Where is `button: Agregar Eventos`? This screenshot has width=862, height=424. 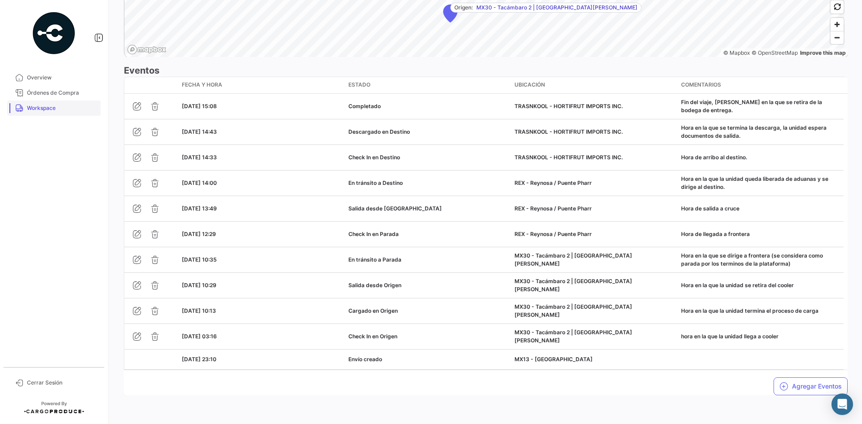
button: Agregar Eventos is located at coordinates (811, 387).